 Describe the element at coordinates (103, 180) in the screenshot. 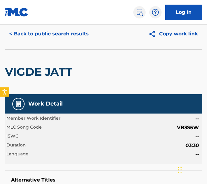

I see `h5: Alternative Titles` at that location.